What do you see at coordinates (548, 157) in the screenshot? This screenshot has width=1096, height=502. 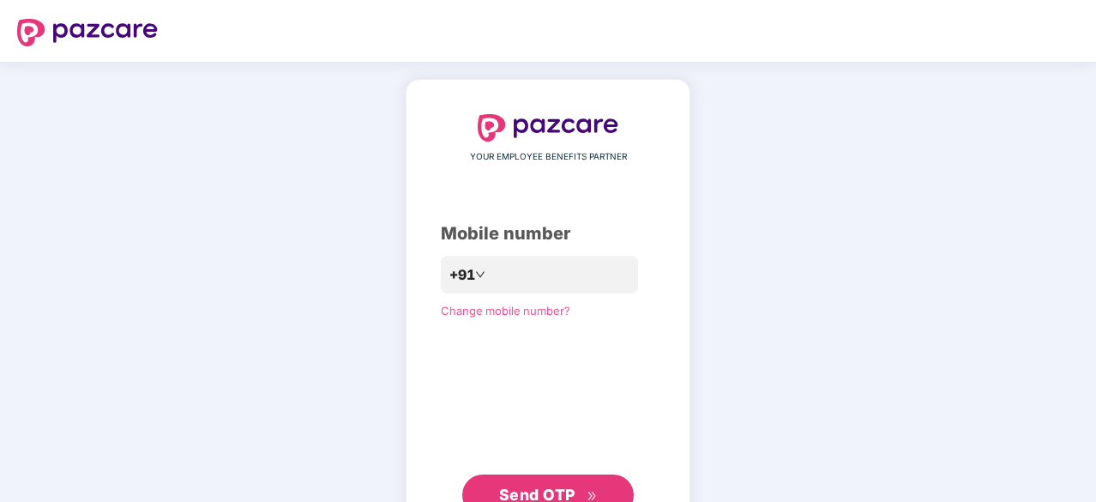 I see `span: YOUR EMPLOYEE BENEFITS PARTNER` at bounding box center [548, 157].